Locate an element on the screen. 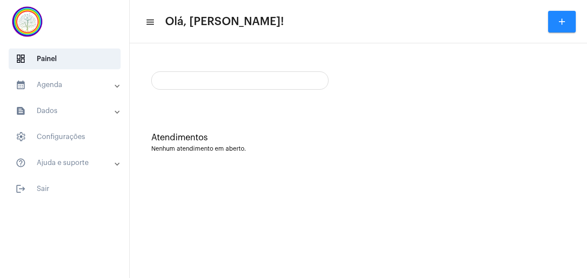 The image size is (587, 278). mat-expansion-panel-header: sidenav iconAjuda e suporte is located at coordinates (67, 163).